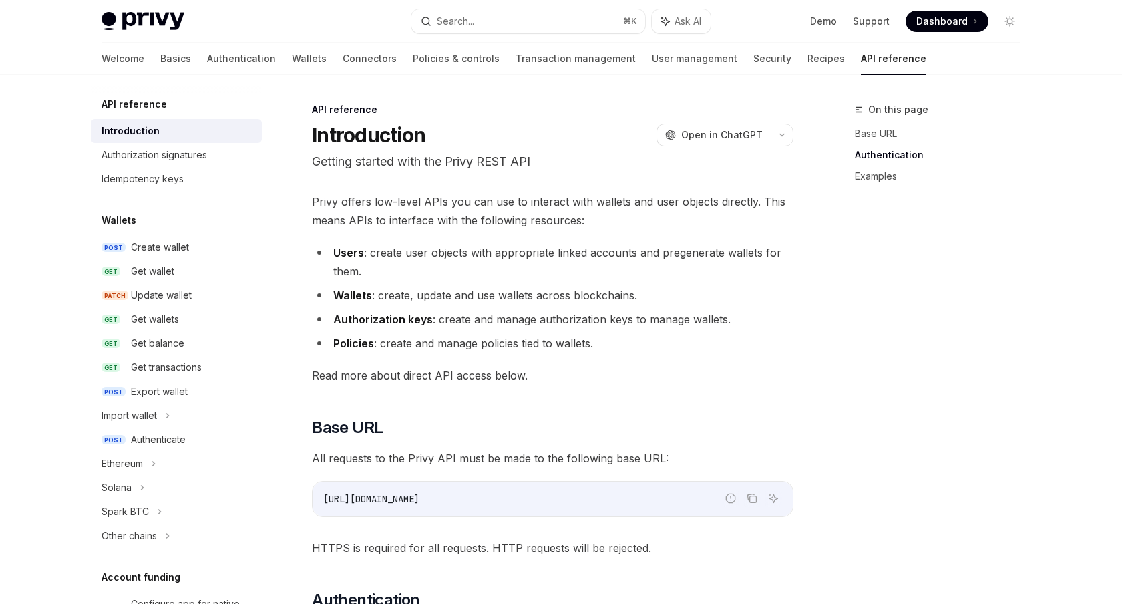 The image size is (1122, 604). Describe the element at coordinates (353, 343) in the screenshot. I see `strong: Policies` at that location.